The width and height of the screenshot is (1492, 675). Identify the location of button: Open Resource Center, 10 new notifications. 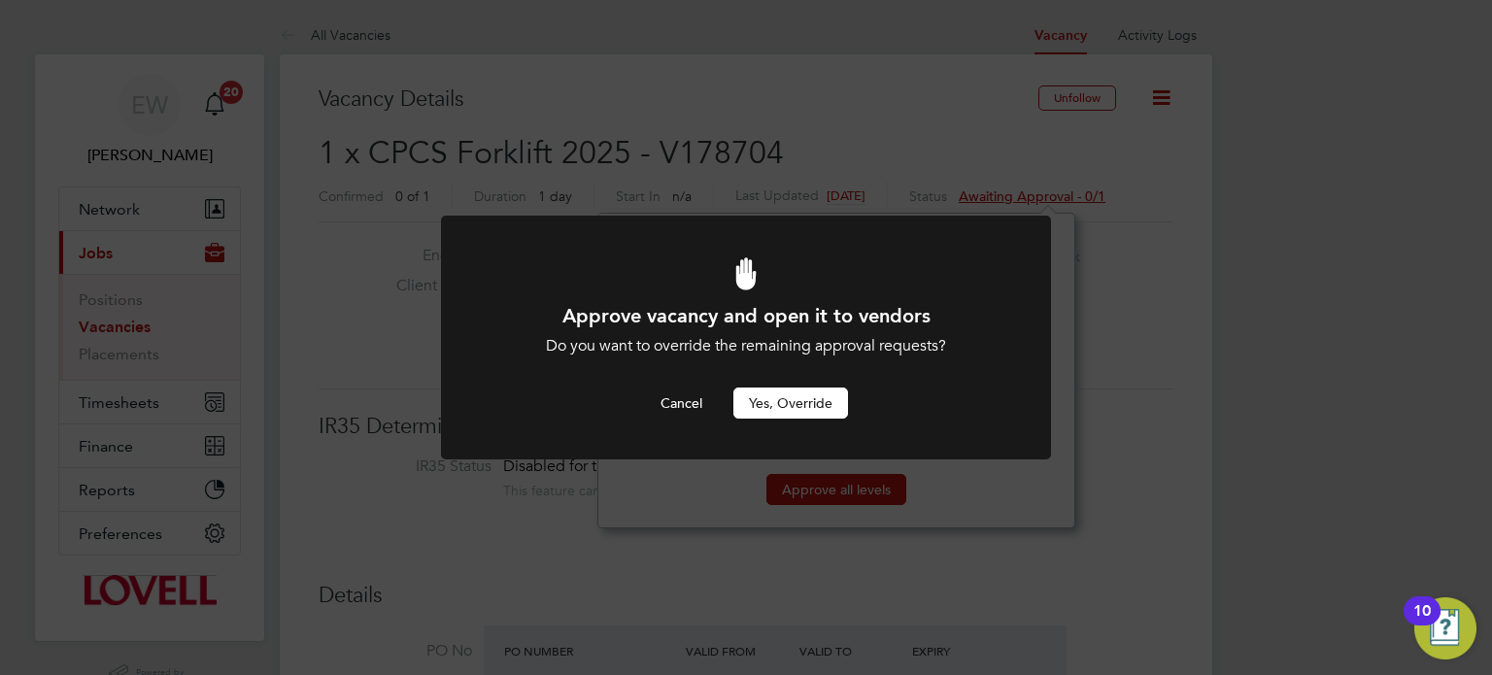
(1445, 628).